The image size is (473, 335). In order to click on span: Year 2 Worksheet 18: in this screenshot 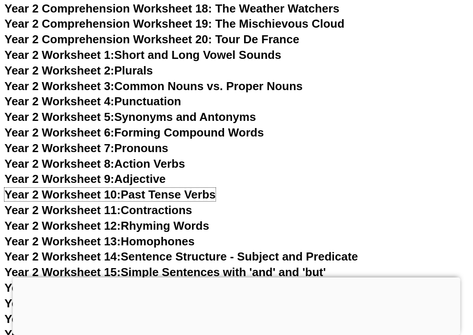, I will do `click(62, 319)`.